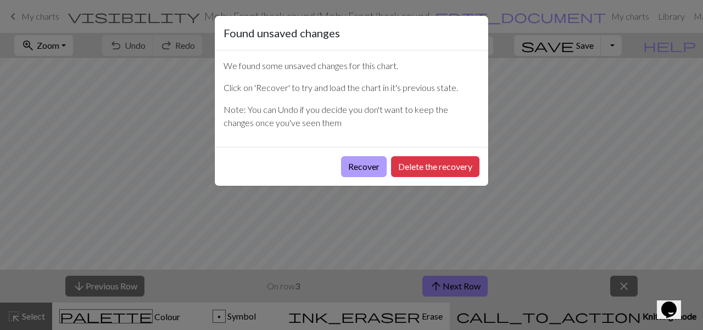  Describe the element at coordinates (363, 167) in the screenshot. I see `button: Recover` at that location.